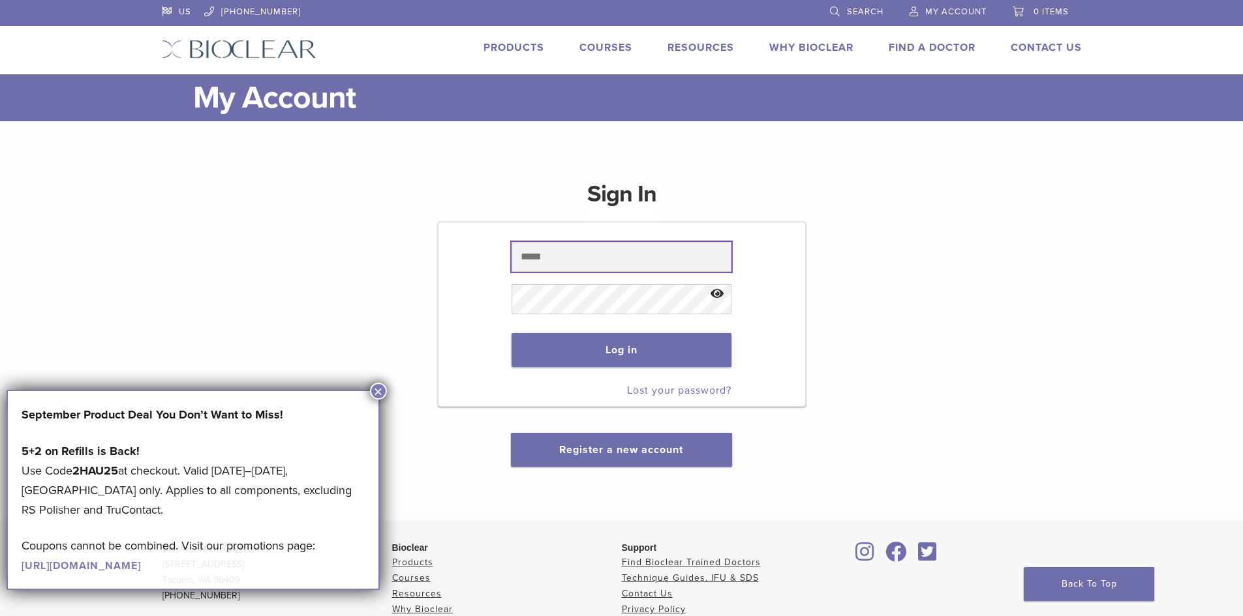 The height and width of the screenshot is (616, 1243). Describe the element at coordinates (931, 48) in the screenshot. I see `a: Find A Doctor` at that location.